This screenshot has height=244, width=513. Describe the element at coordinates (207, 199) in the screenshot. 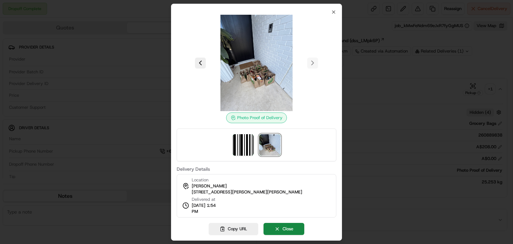

I see `span: Delivered at` at that location.